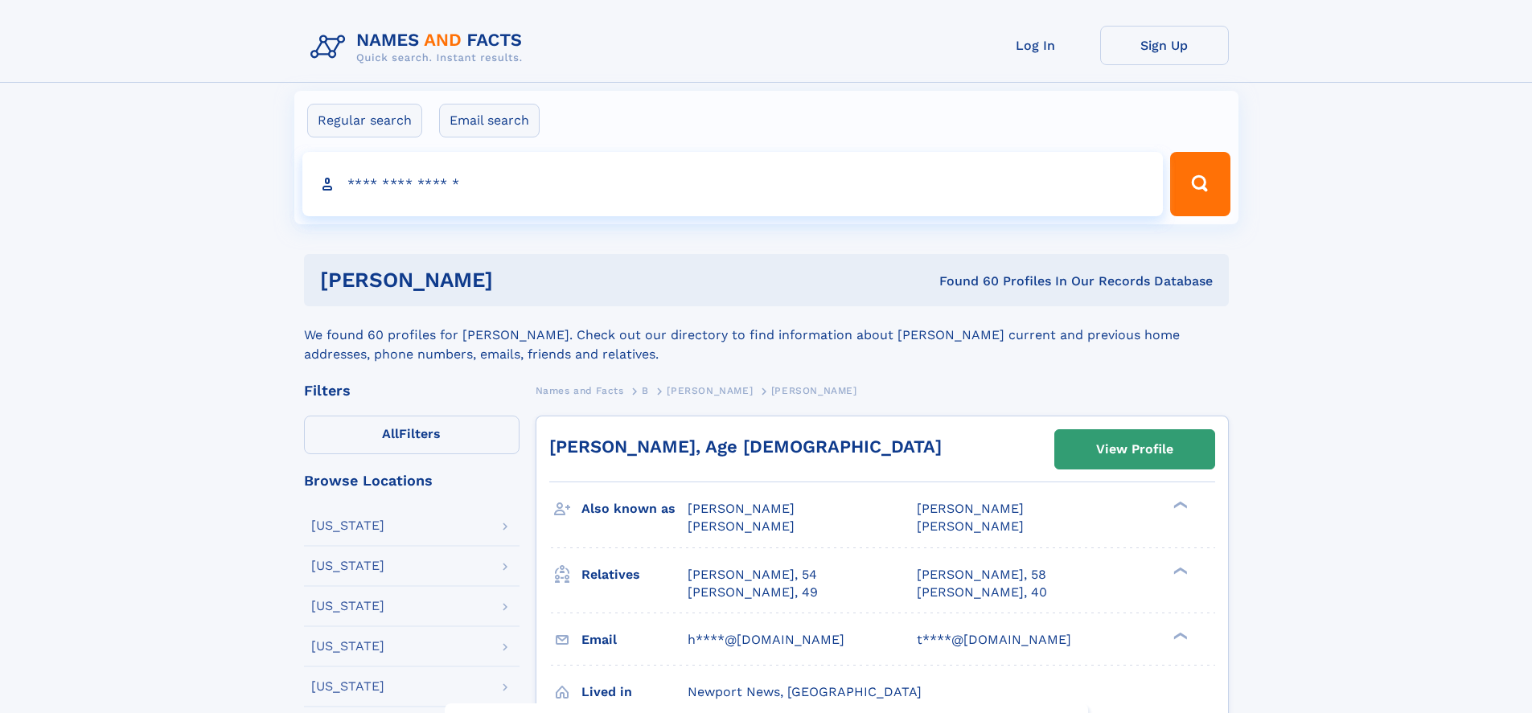 Image resolution: width=1532 pixels, height=713 pixels. Describe the element at coordinates (1135, 450) in the screenshot. I see `div: View Profile` at that location.